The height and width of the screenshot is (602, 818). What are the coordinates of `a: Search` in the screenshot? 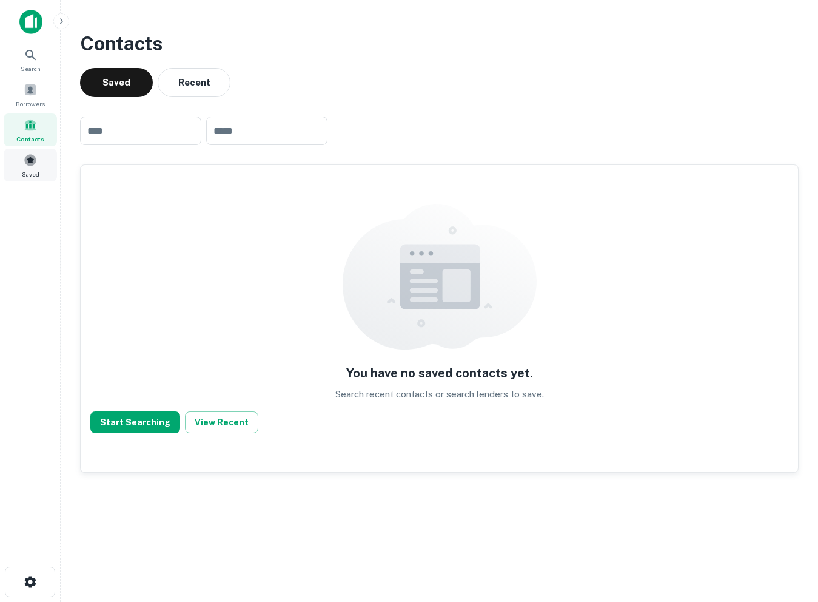 It's located at (30, 59).